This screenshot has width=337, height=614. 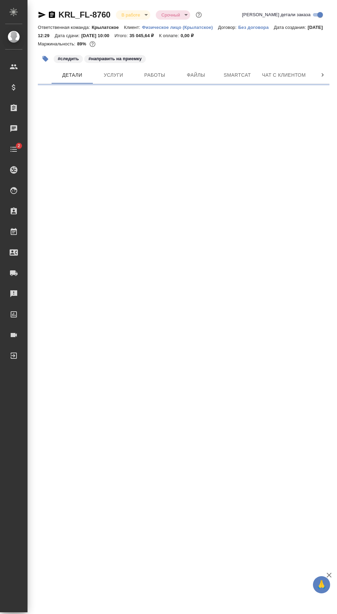 I want to click on p: К оплате:, so click(x=170, y=35).